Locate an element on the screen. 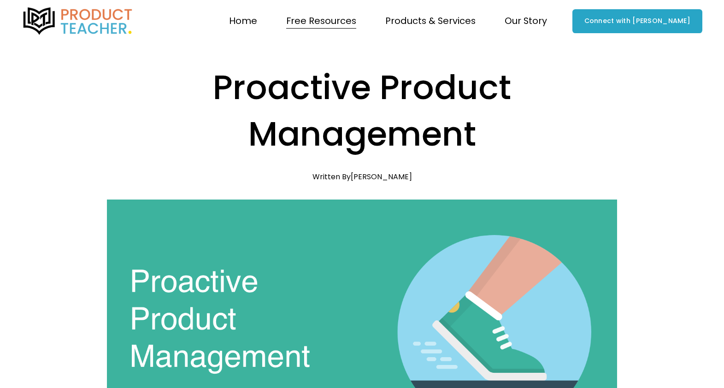 The height and width of the screenshot is (388, 724). span: Free Resources is located at coordinates (321, 21).